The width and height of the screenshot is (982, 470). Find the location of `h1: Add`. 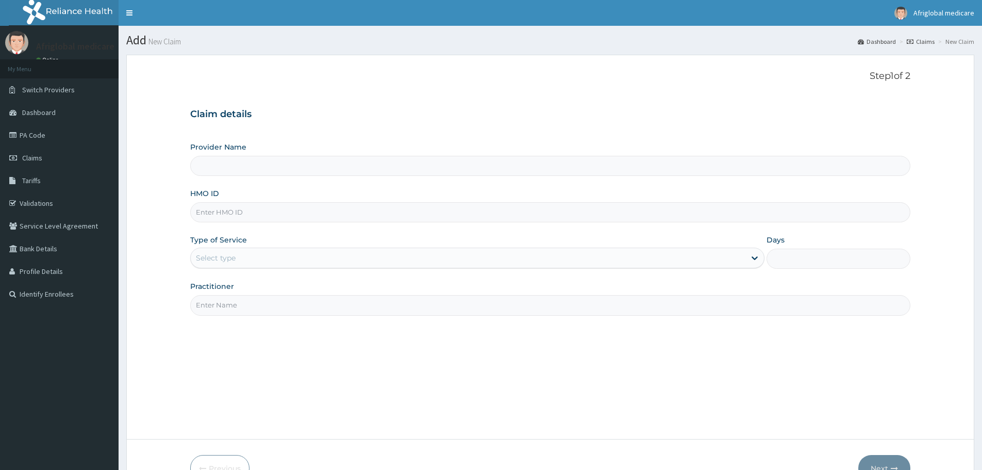

h1: Add is located at coordinates (550, 40).